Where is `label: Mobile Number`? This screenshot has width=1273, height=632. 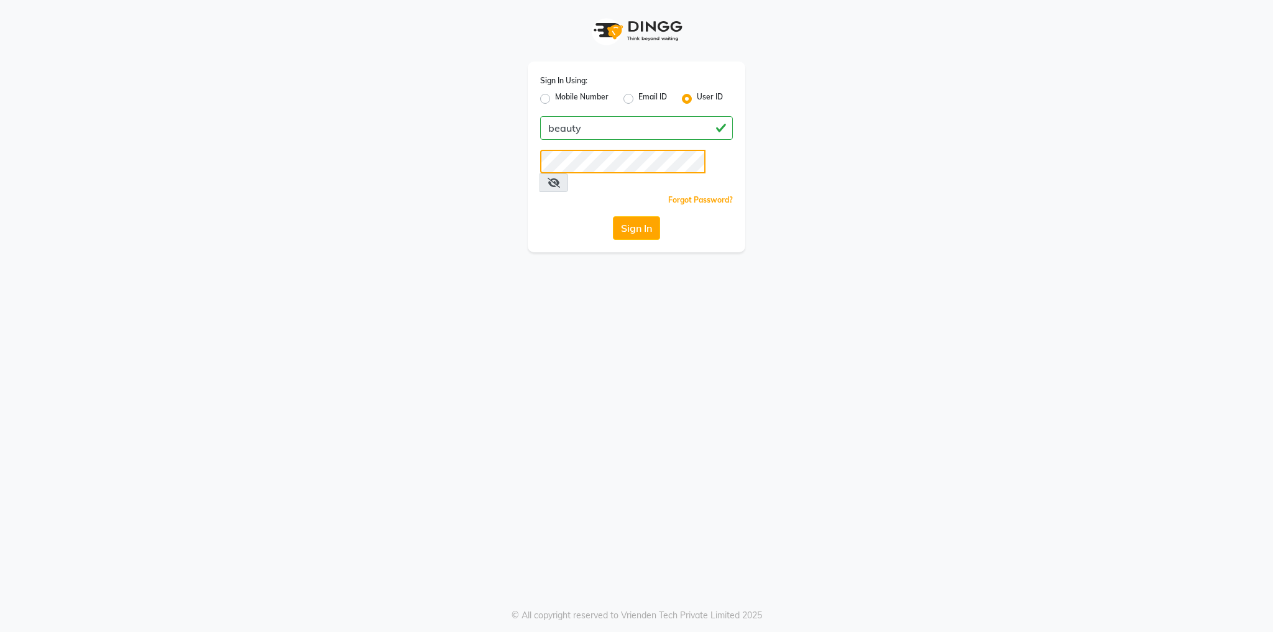
label: Mobile Number is located at coordinates (582, 99).